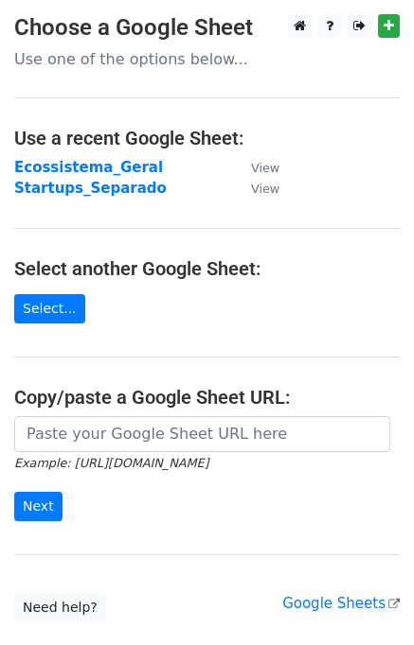 Image resolution: width=414 pixels, height=645 pixels. Describe the element at coordinates (206, 138) in the screenshot. I see `h4: Use a recent Google Sheet:` at that location.